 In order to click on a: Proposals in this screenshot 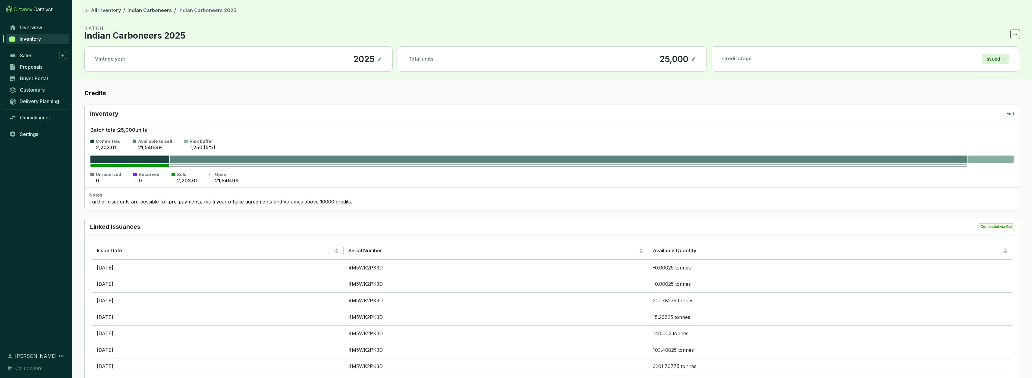, I will do `click(38, 67)`.